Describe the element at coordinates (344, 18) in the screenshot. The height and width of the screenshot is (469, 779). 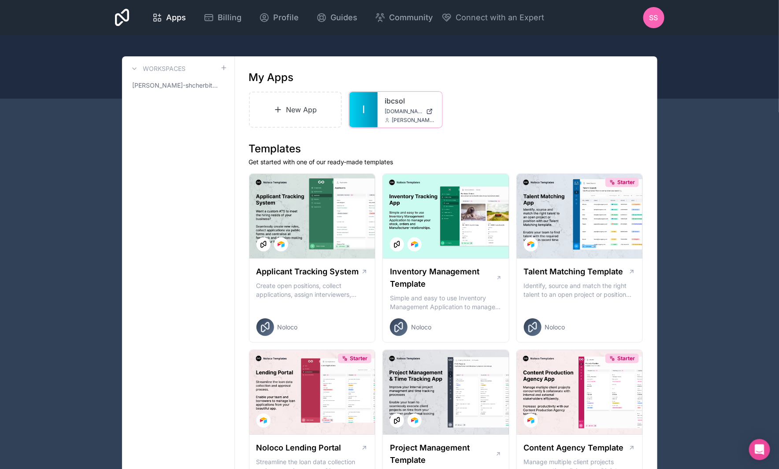
I see `span: Guides` at that location.